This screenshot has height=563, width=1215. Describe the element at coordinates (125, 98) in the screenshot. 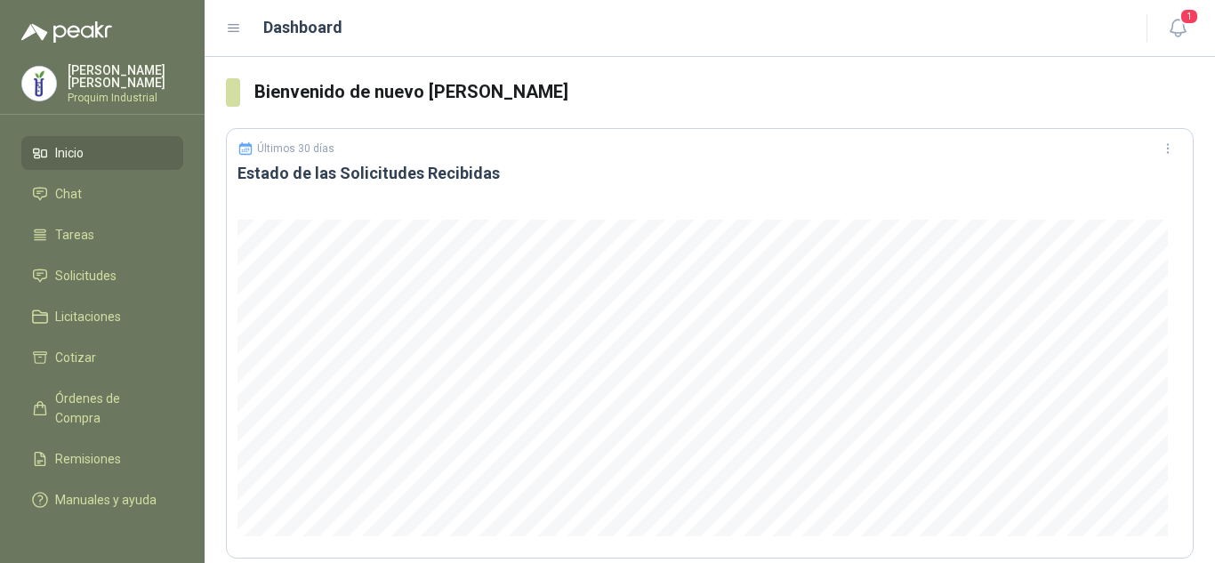

I see `p: Proquim Industrial` at that location.